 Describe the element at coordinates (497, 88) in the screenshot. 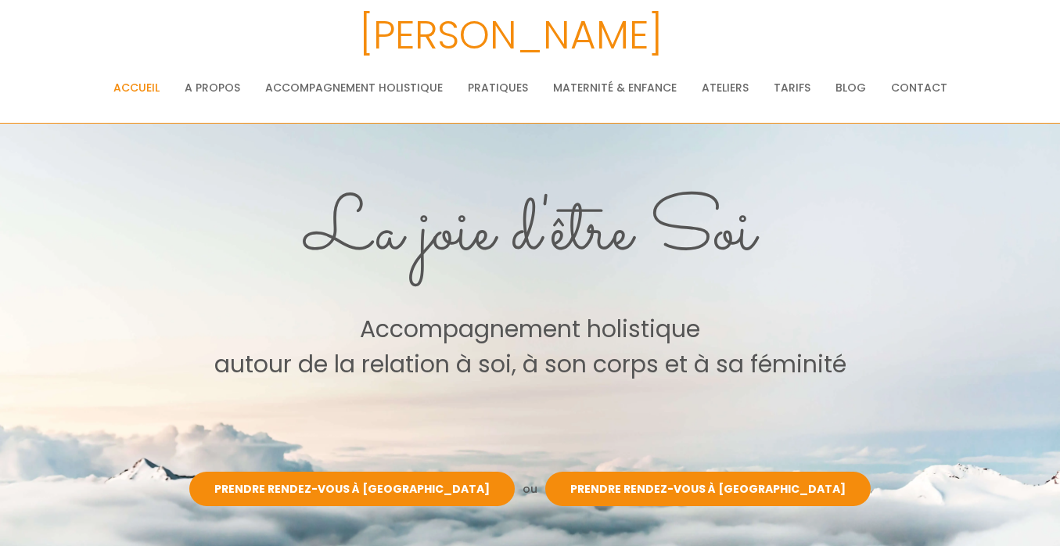

I see `a: Pratiques` at that location.